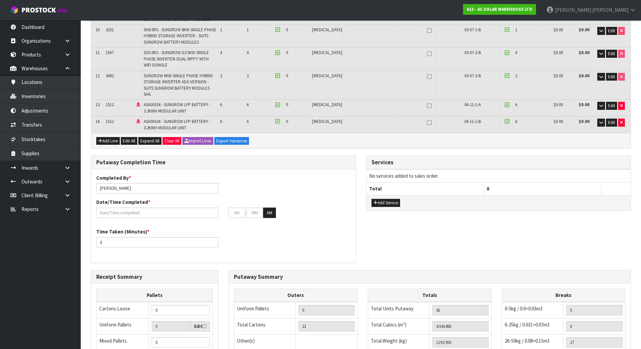 Image resolution: width=641 pixels, height=349 pixels. Describe the element at coordinates (180, 36) in the screenshot. I see `span: SH8.0RS - SUNGROW 8KW SINGLE PHASE HYBRID STORAGE INVERTER - SUITS SUNGROW BATTERY MODULES` at that location.